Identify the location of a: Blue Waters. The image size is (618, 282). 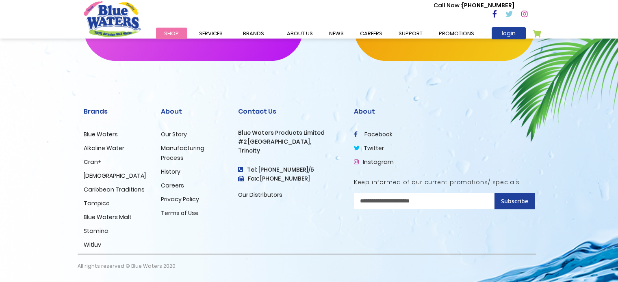
(101, 134).